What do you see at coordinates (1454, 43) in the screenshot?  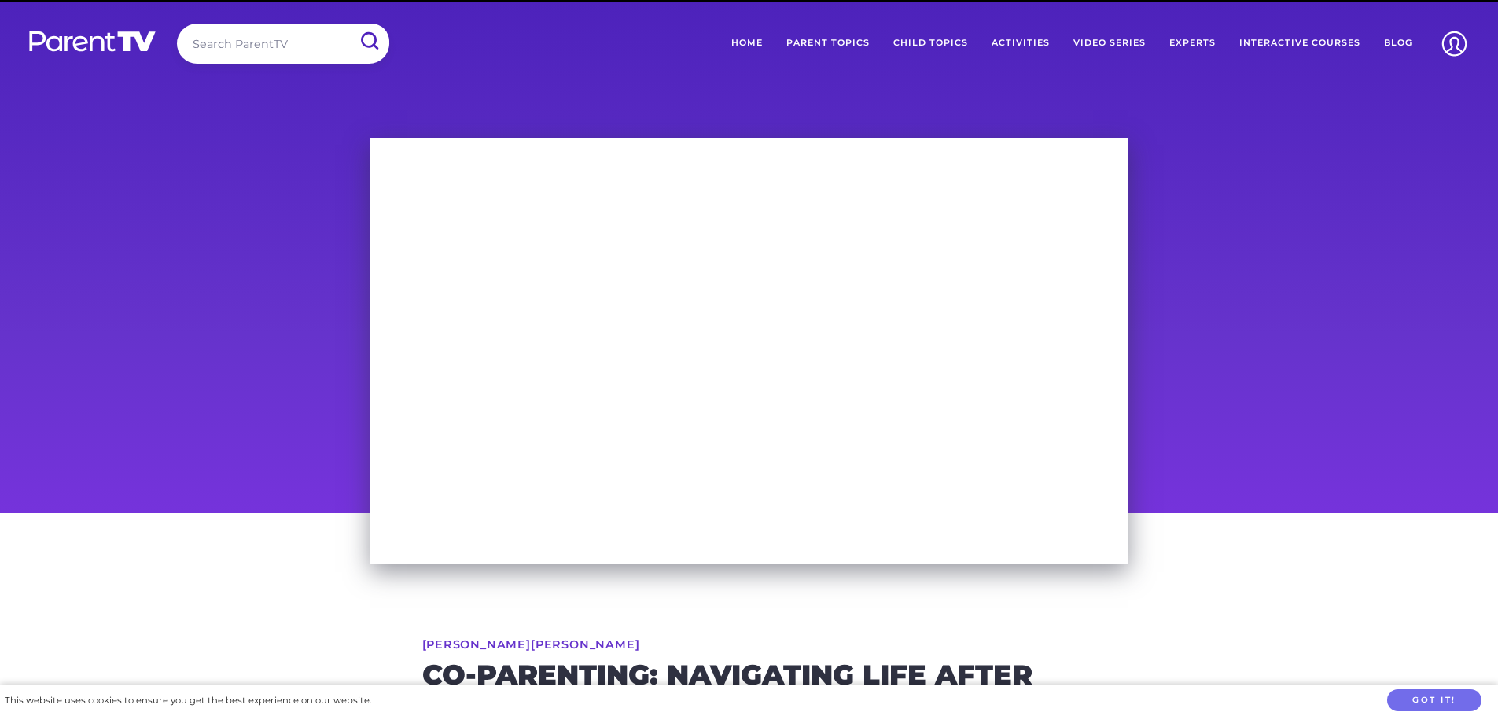 I see `img: Account` at bounding box center [1454, 43].